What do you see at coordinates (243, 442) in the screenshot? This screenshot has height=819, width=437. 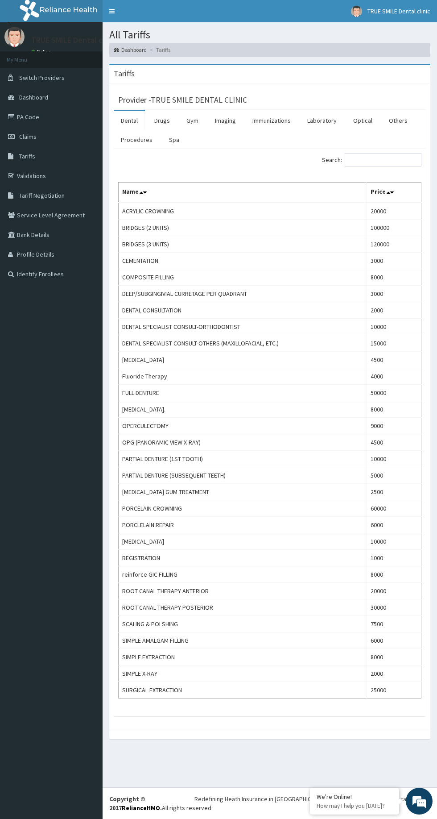 I see `td: OPG (PANORAMIC VIEW X-RAY)` at bounding box center [243, 442].